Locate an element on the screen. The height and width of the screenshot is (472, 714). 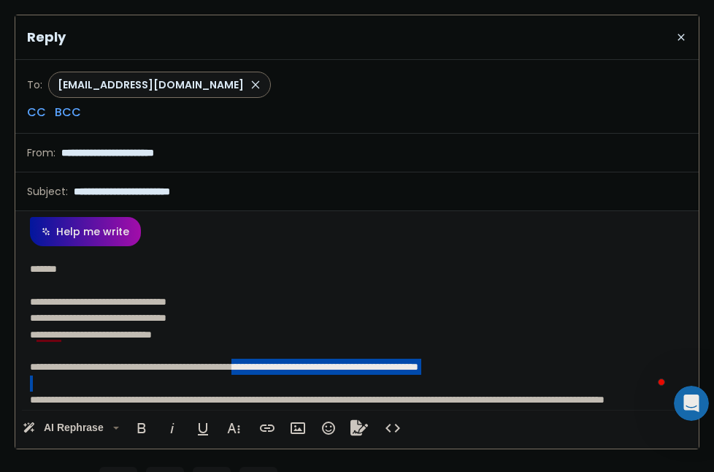
button: Underline (Ctrl+U) is located at coordinates (203, 428).